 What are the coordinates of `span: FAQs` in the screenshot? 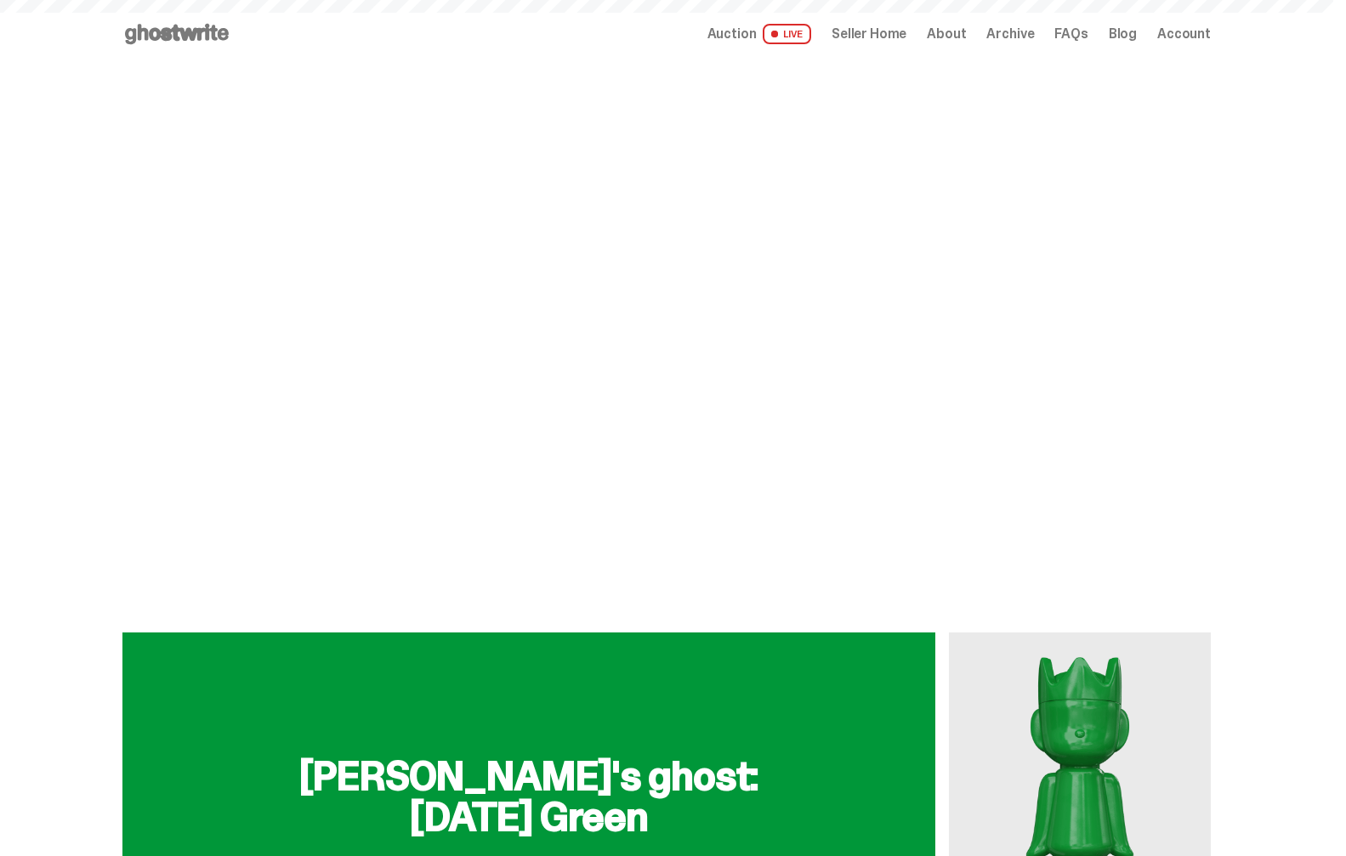 It's located at (1071, 34).